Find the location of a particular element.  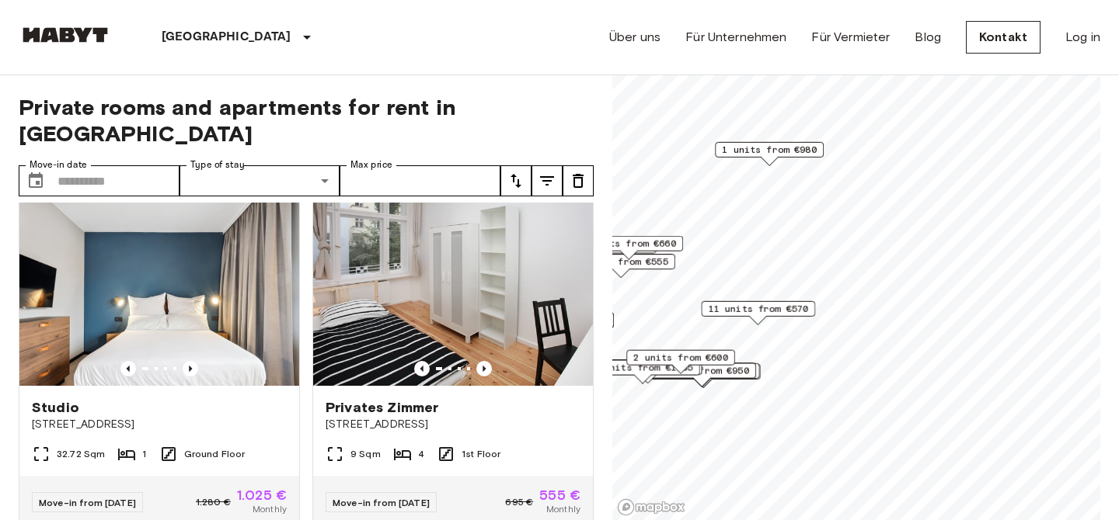

a: Log in is located at coordinates (1082, 37).